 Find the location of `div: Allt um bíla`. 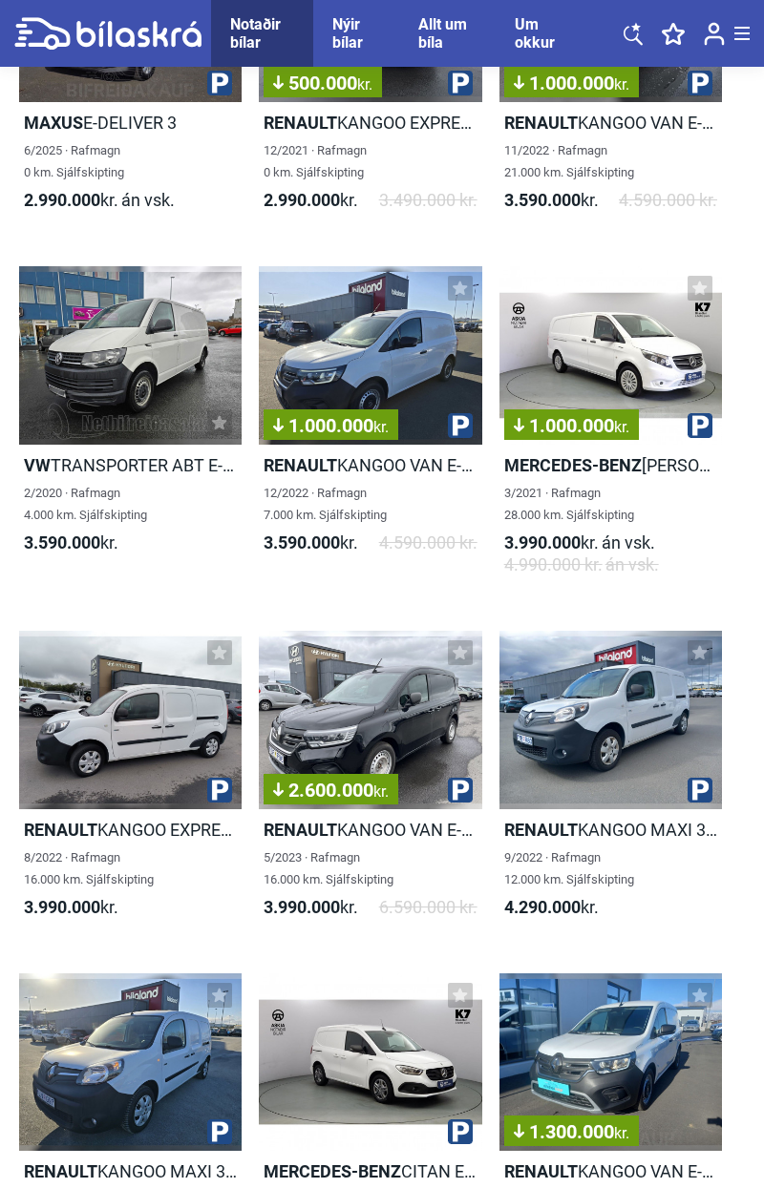

div: Allt um bíla is located at coordinates (447, 33).